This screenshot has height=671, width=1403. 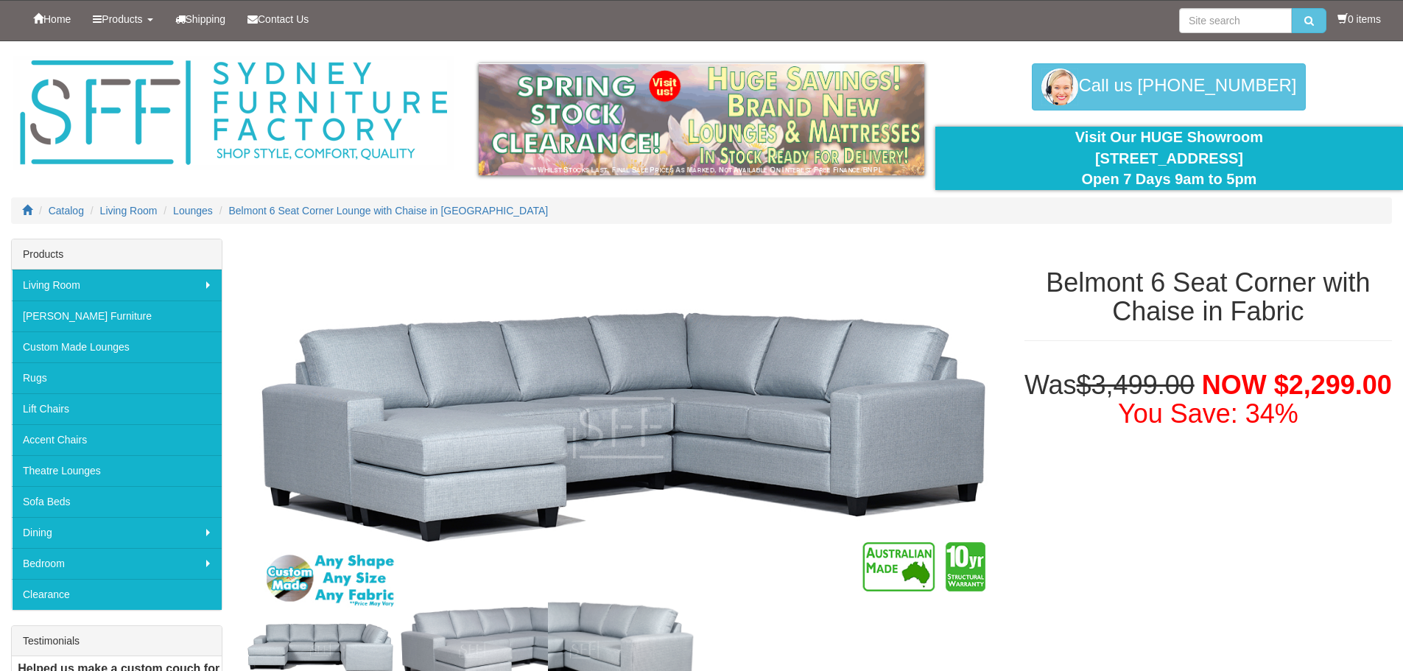 What do you see at coordinates (1359, 19) in the screenshot?
I see `li: 0 items` at bounding box center [1359, 19].